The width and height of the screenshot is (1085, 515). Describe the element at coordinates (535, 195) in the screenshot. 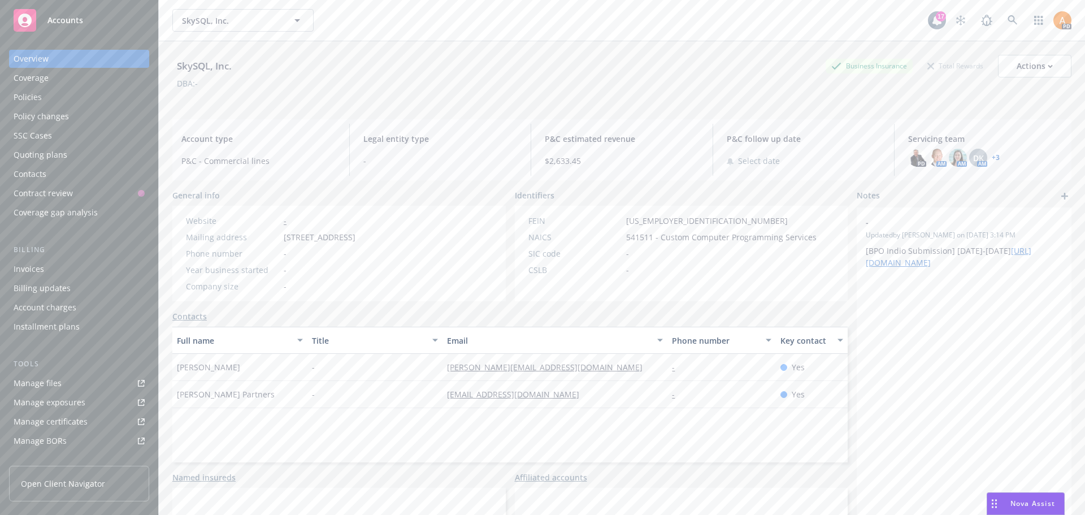

I see `span: Identifiers` at that location.